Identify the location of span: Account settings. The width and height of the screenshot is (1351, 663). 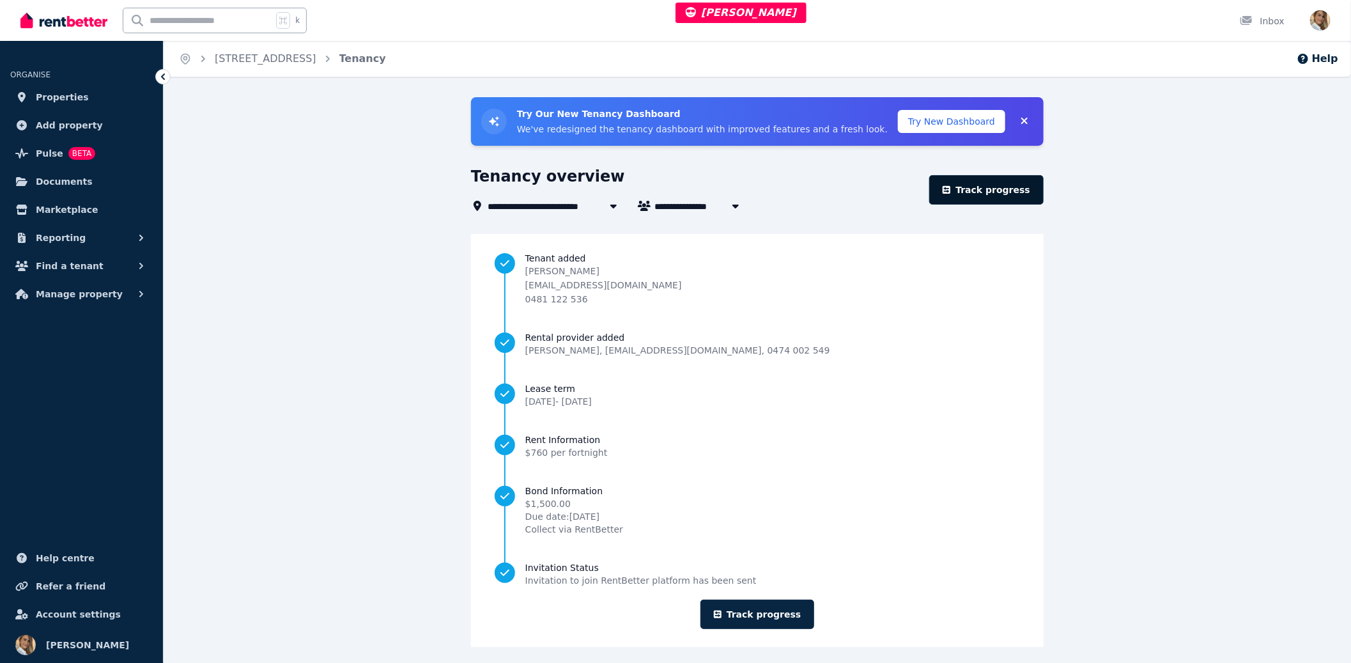
(78, 614).